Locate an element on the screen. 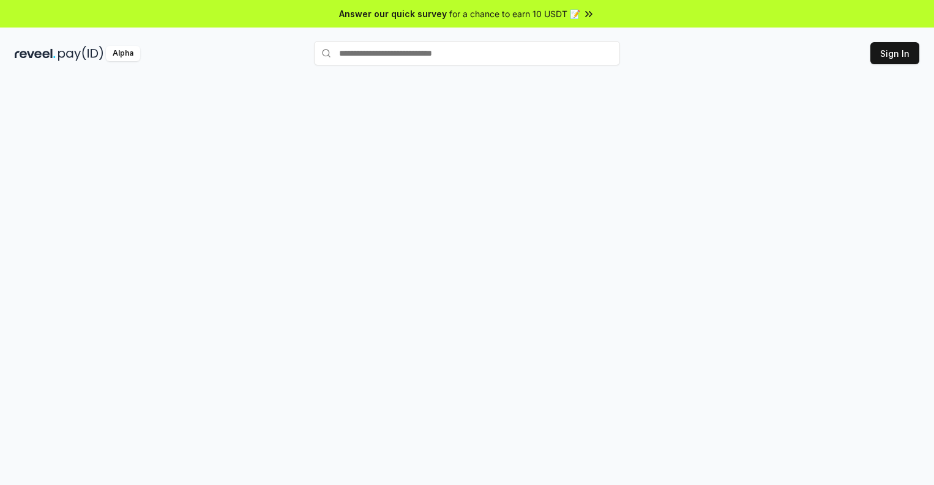 The image size is (934, 485). div: Alpha is located at coordinates (123, 53).